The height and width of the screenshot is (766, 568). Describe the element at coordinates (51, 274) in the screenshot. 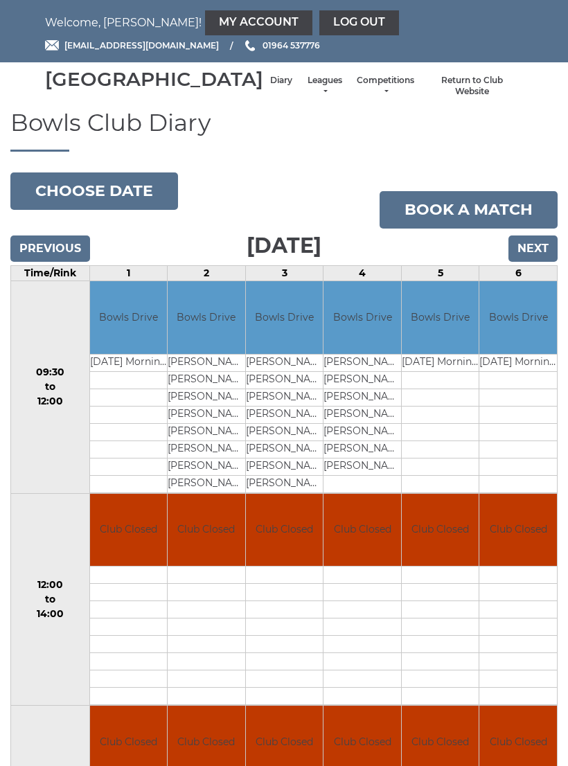

I see `td: Time/Rink` at that location.